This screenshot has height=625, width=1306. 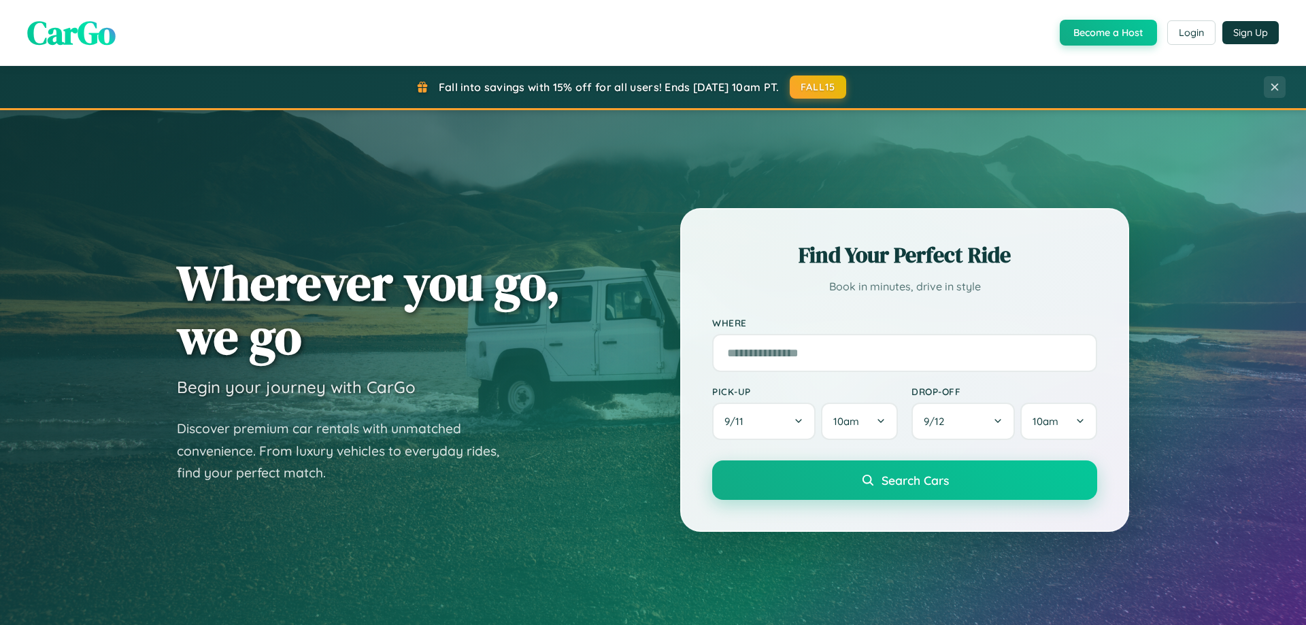 What do you see at coordinates (347, 451) in the screenshot?
I see `p: Discover premium car rentals with unmatched convenience. From luxury vehicles to everyday rides, ...` at bounding box center [347, 451].